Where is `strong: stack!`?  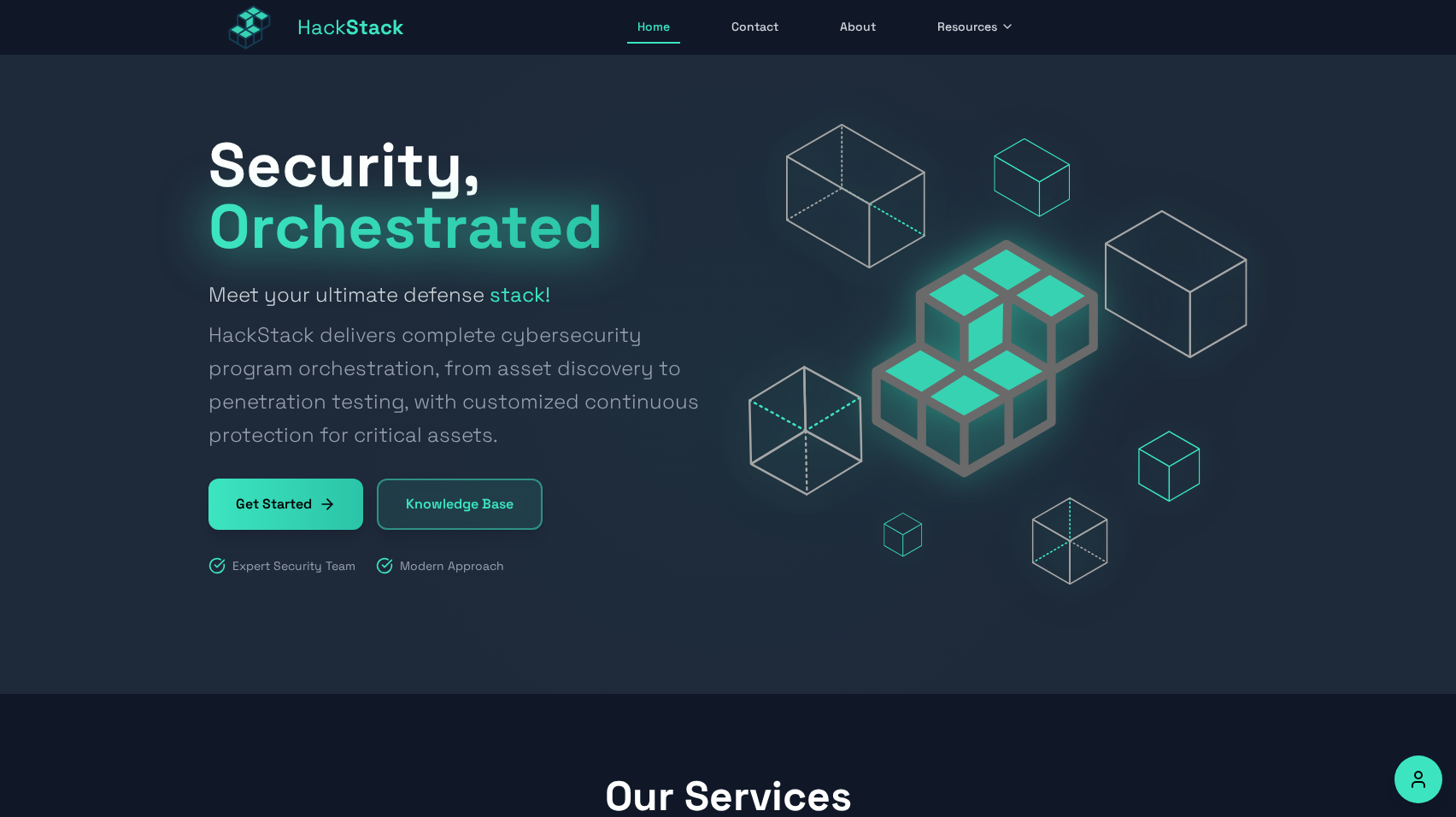 strong: stack! is located at coordinates (520, 294).